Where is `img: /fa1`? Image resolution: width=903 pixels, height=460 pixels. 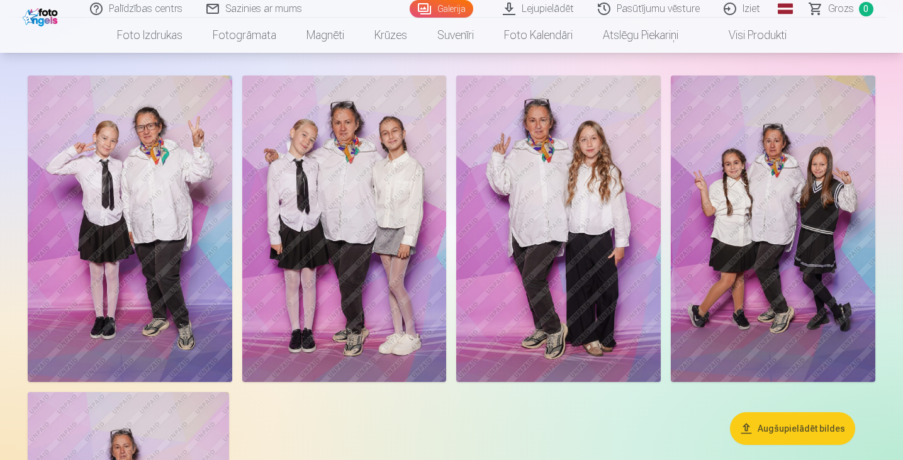
img: /fa1 is located at coordinates (42, 16).